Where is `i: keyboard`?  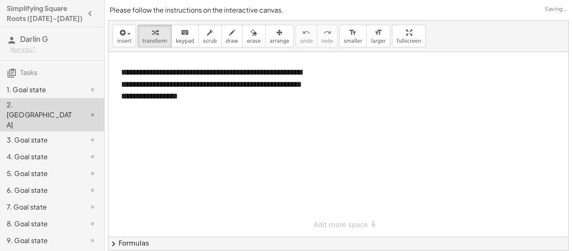 i: keyboard is located at coordinates (185, 33).